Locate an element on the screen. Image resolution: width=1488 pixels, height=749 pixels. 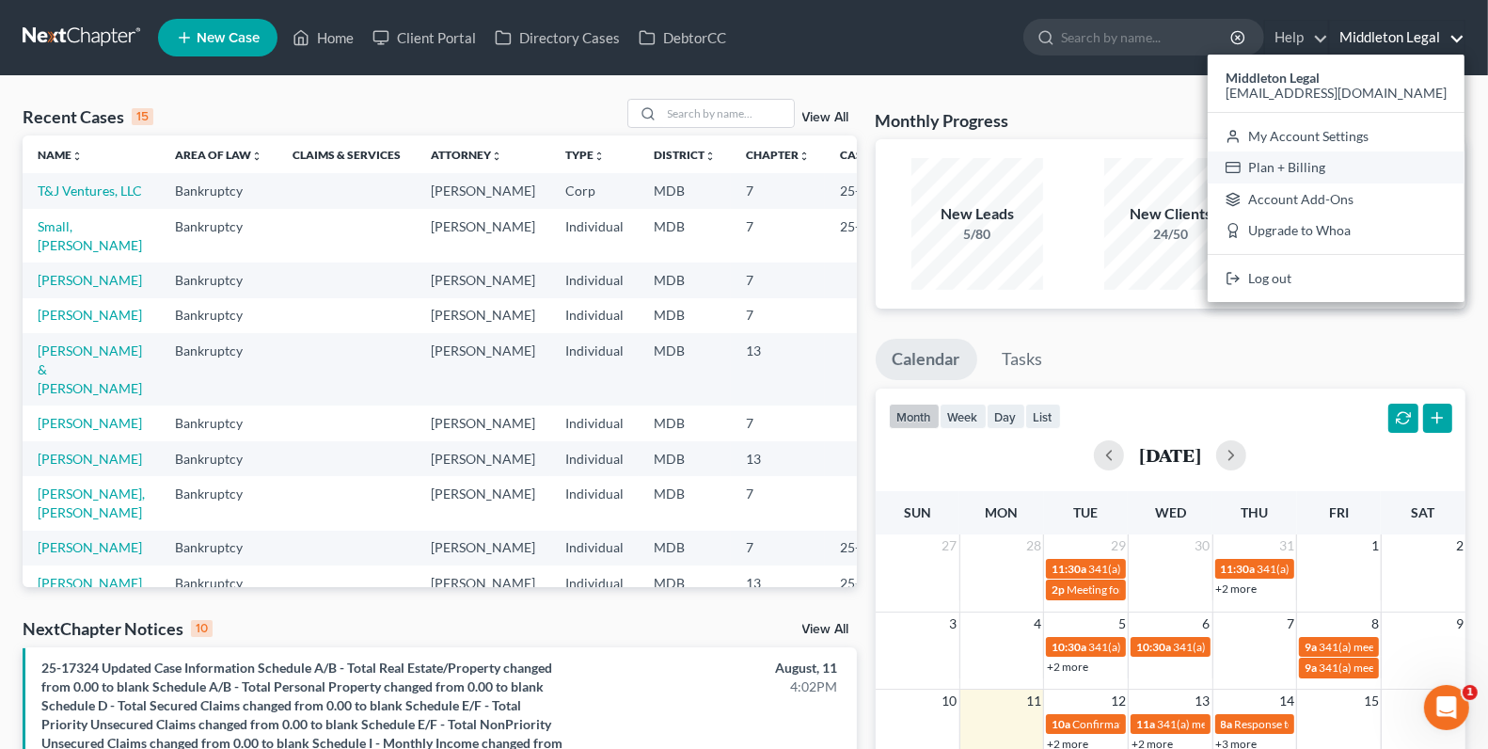
button: week is located at coordinates (963, 416).